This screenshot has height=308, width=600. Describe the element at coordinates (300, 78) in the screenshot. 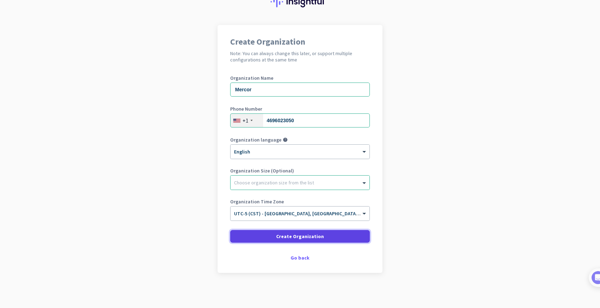

I see `label: Organization Name` at that location.